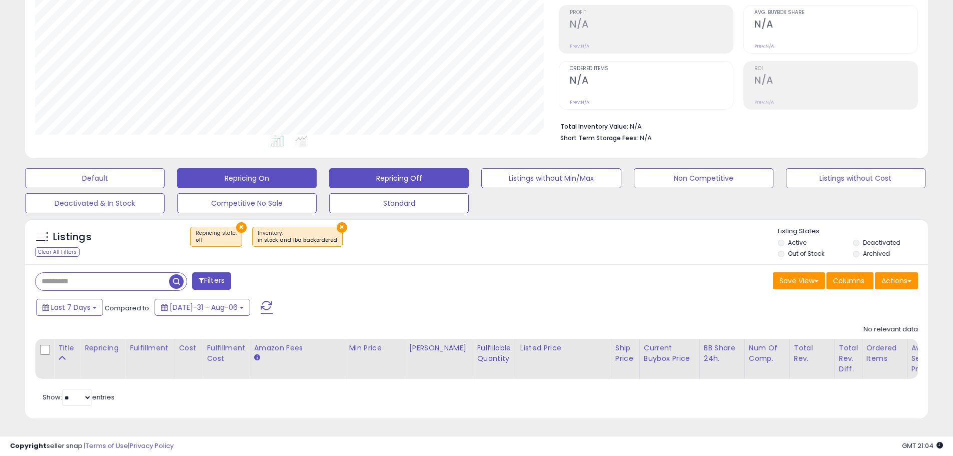 Image resolution: width=953 pixels, height=456 pixels. What do you see at coordinates (850, 281) in the screenshot?
I see `button: Columns` at bounding box center [850, 281].